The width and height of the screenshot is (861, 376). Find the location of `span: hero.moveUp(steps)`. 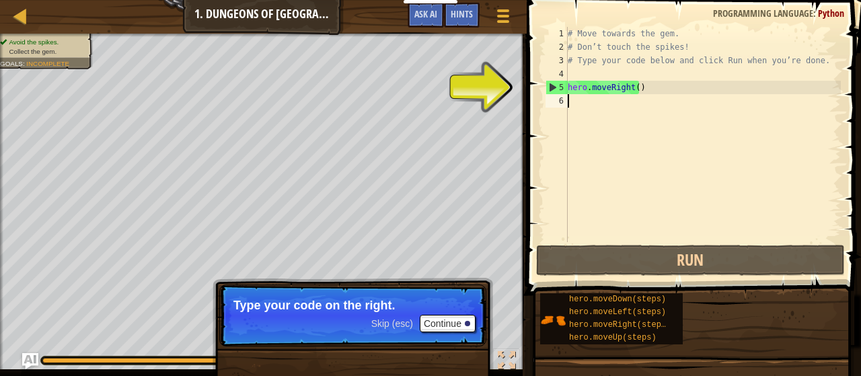

span: hero.moveUp(steps) is located at coordinates (613, 338).